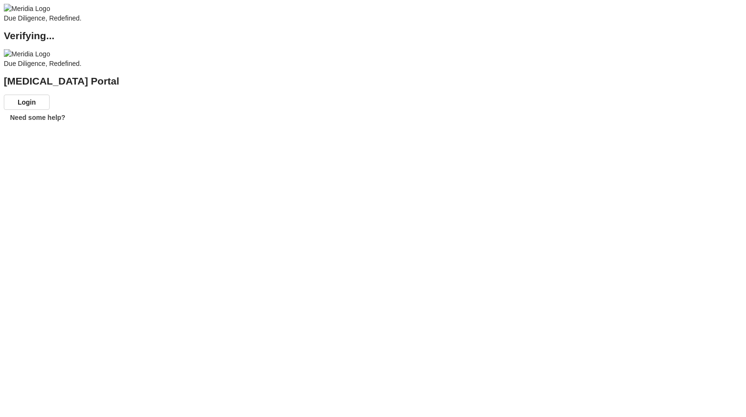 This screenshot has width=746, height=417. Describe the element at coordinates (373, 36) in the screenshot. I see `h2: Verifying...` at that location.